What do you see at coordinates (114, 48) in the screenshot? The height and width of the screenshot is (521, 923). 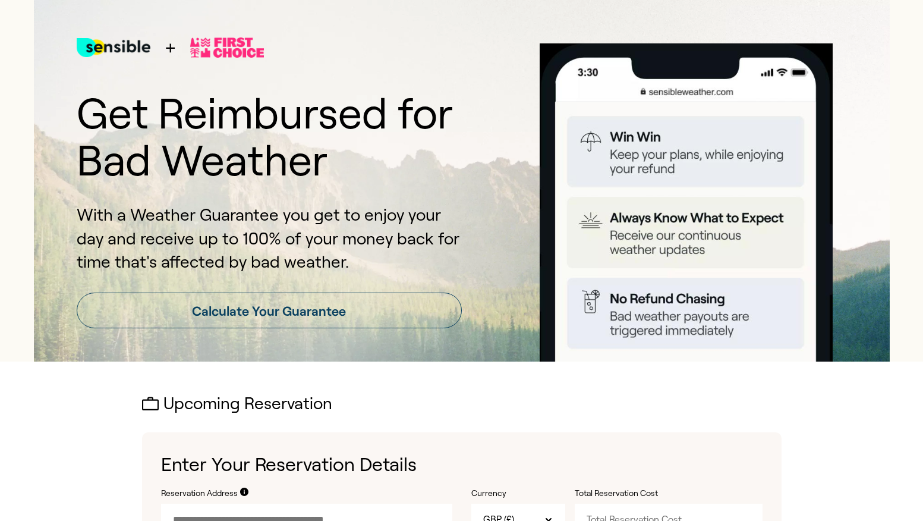 I see `img: test for bg` at bounding box center [114, 48].